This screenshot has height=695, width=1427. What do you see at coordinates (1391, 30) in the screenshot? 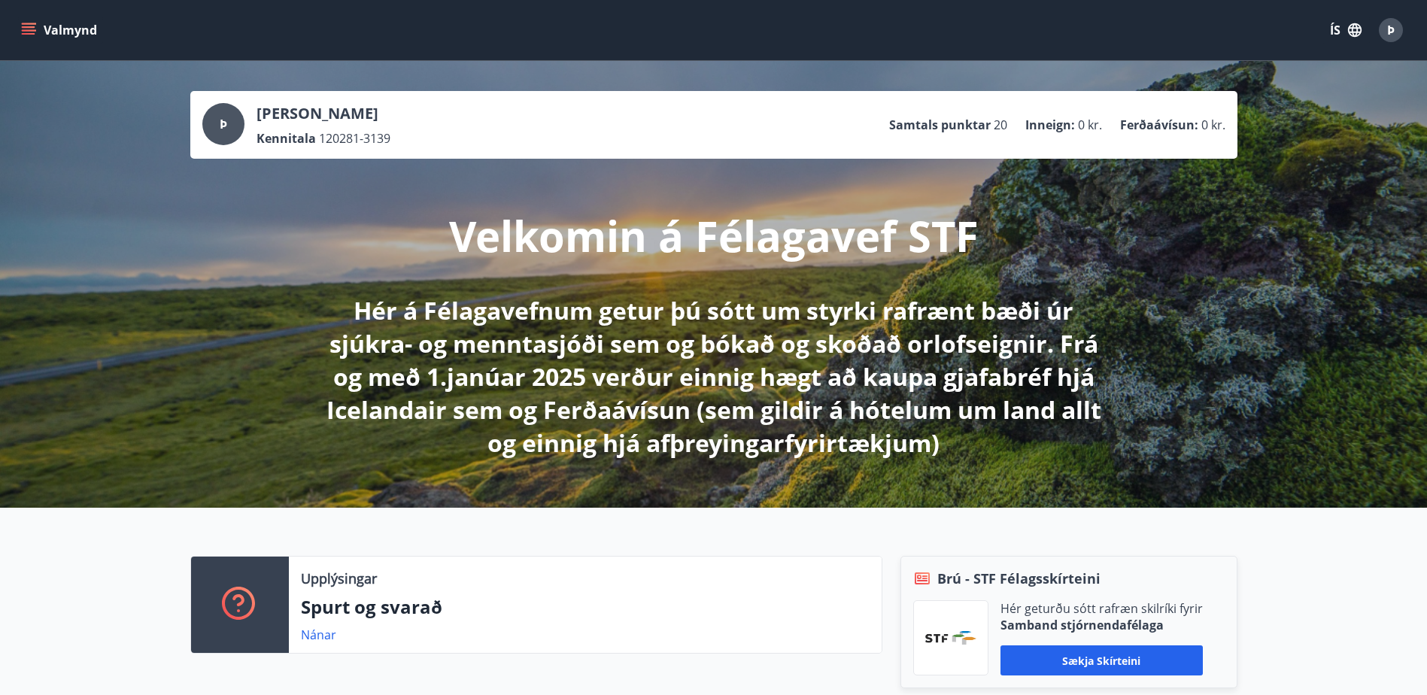
I see `button: Þ` at bounding box center [1391, 30].